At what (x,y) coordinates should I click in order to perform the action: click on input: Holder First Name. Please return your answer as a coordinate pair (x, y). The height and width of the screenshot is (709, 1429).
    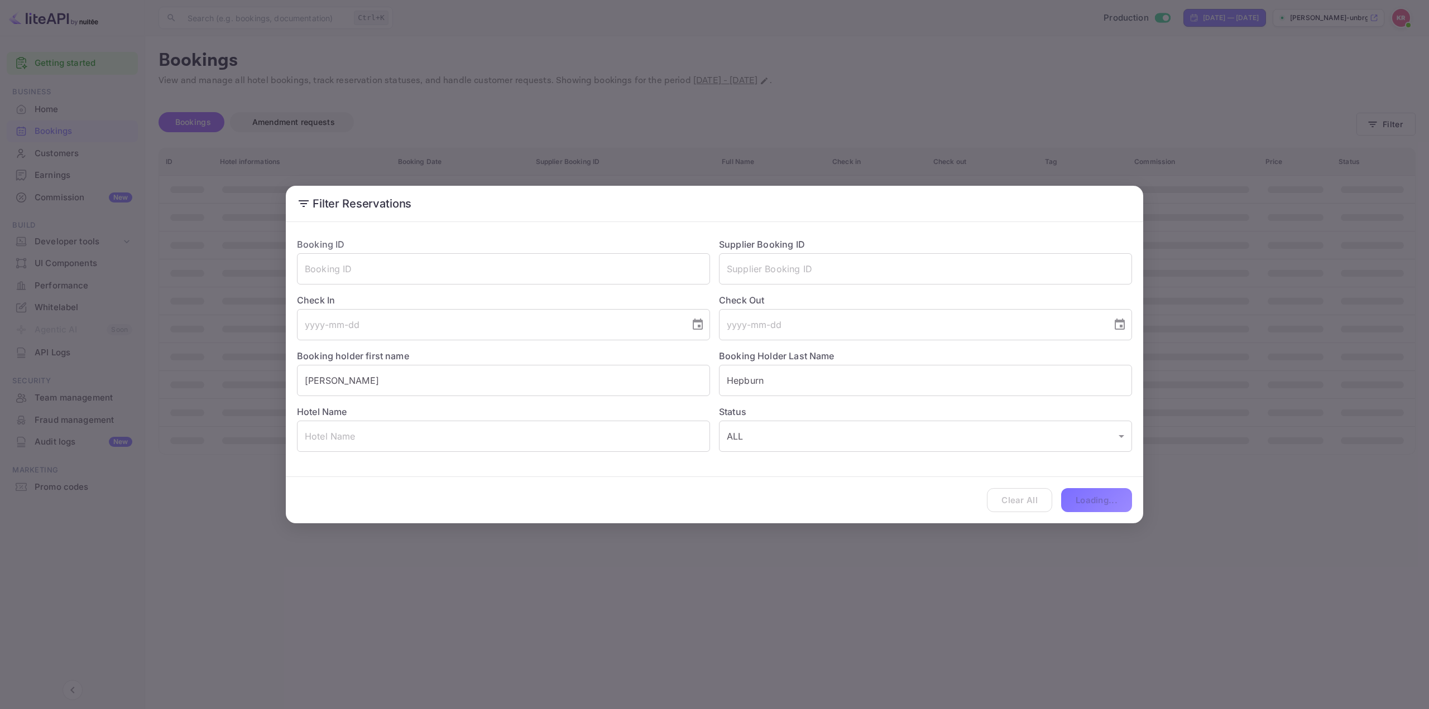
    Looking at the image, I should click on (503, 381).